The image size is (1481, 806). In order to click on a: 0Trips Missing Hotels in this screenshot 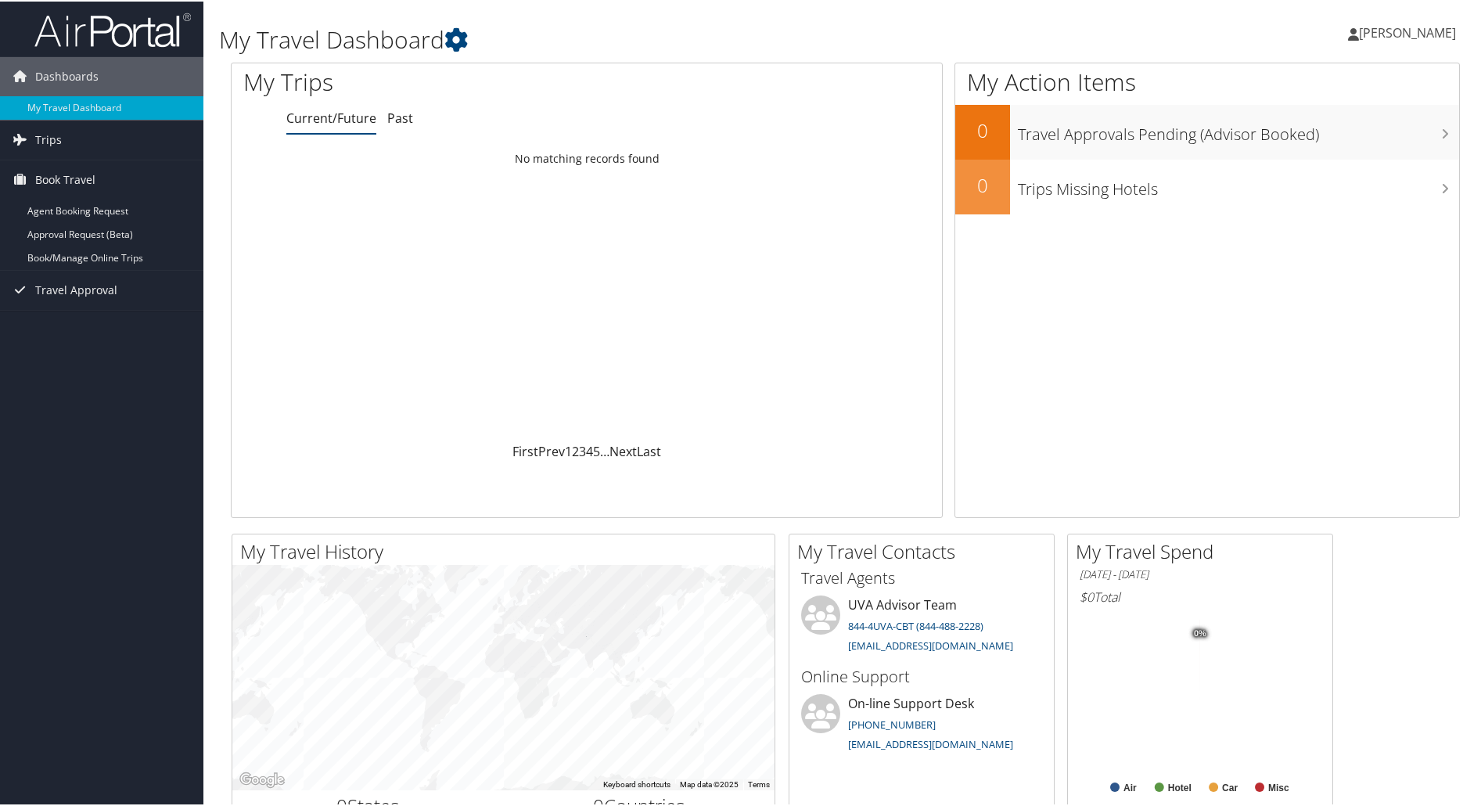, I will do `click(1207, 185)`.